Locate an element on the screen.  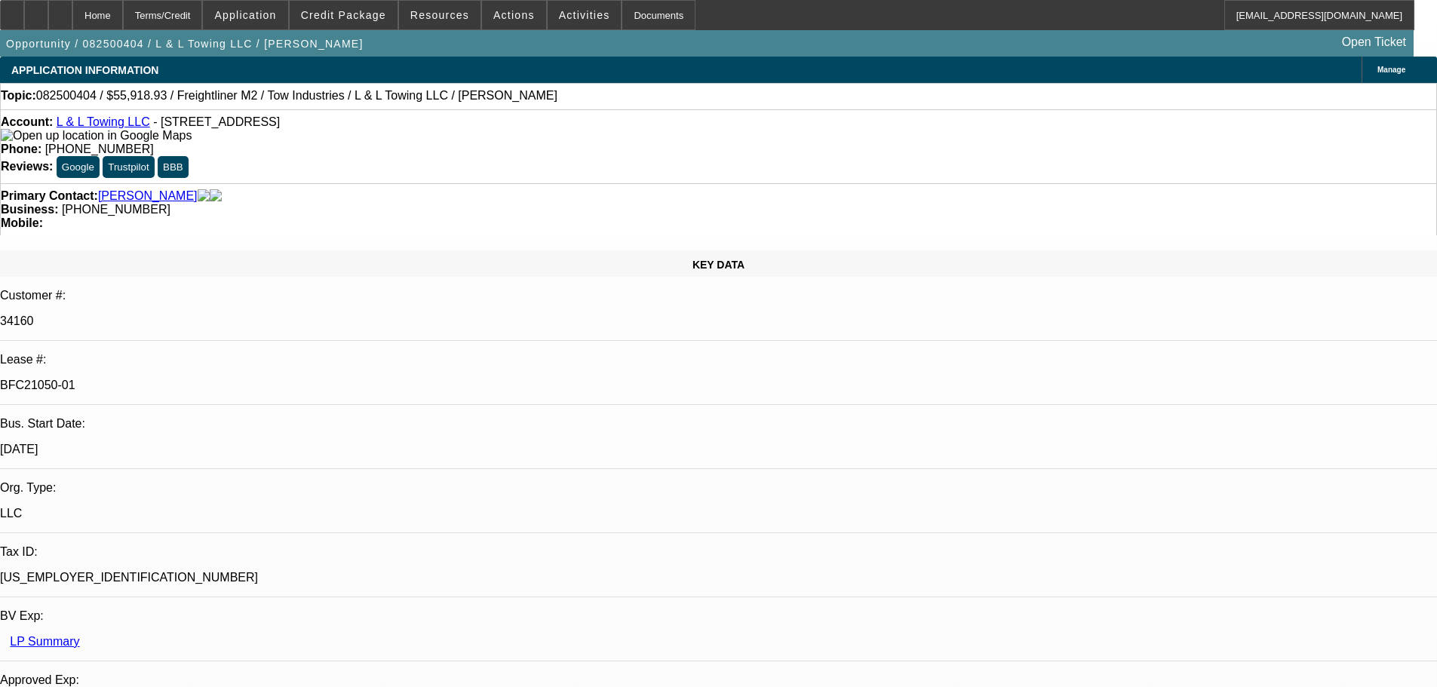
span: KEY DATA is located at coordinates (718, 265).